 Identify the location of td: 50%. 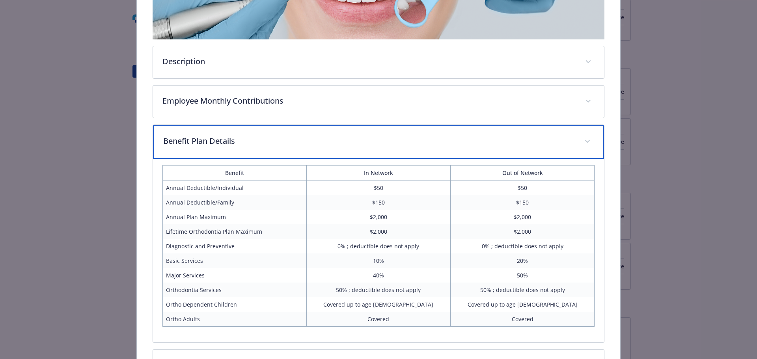
(522, 275).